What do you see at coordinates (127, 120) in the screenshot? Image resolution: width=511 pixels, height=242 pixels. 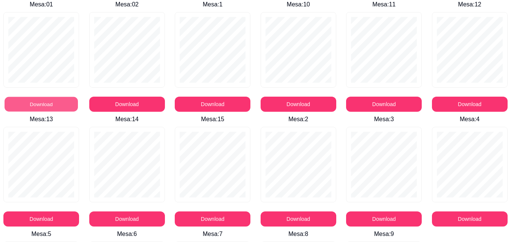 I see `p: Mesa : 14` at bounding box center [127, 120].